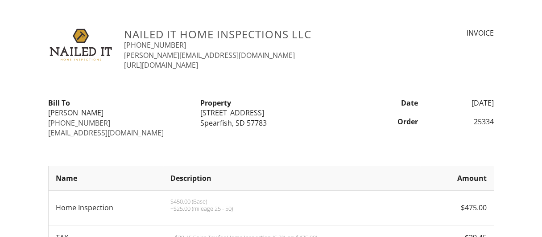 This screenshot has width=542, height=237. Describe the element at coordinates (59, 103) in the screenshot. I see `strong: Bill To` at that location.